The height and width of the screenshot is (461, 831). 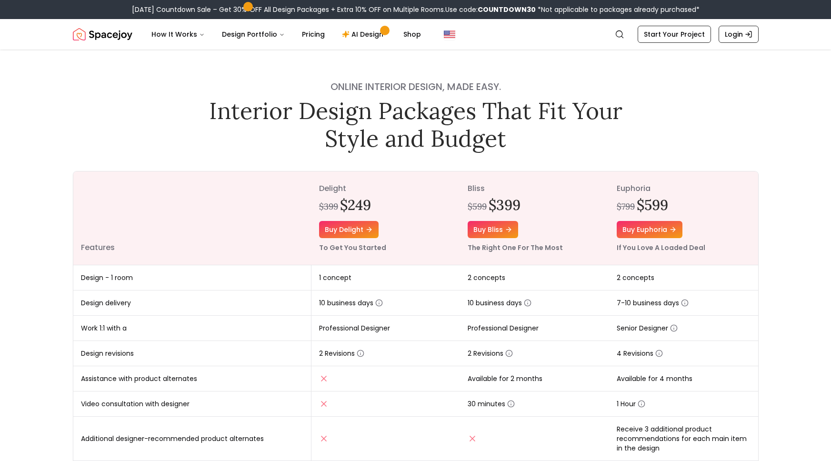 I want to click on p: bliss, so click(x=534, y=189).